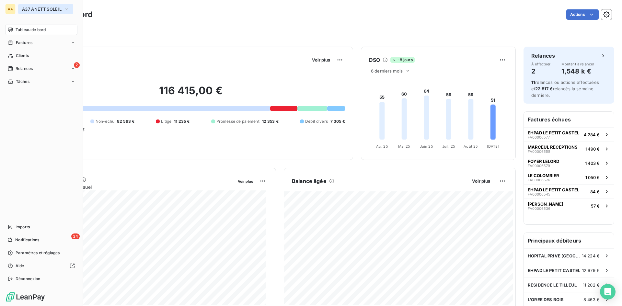 The width and height of the screenshot is (622, 306). I want to click on button: FOYER LELORDFA000065791 403 €, so click(569, 163).